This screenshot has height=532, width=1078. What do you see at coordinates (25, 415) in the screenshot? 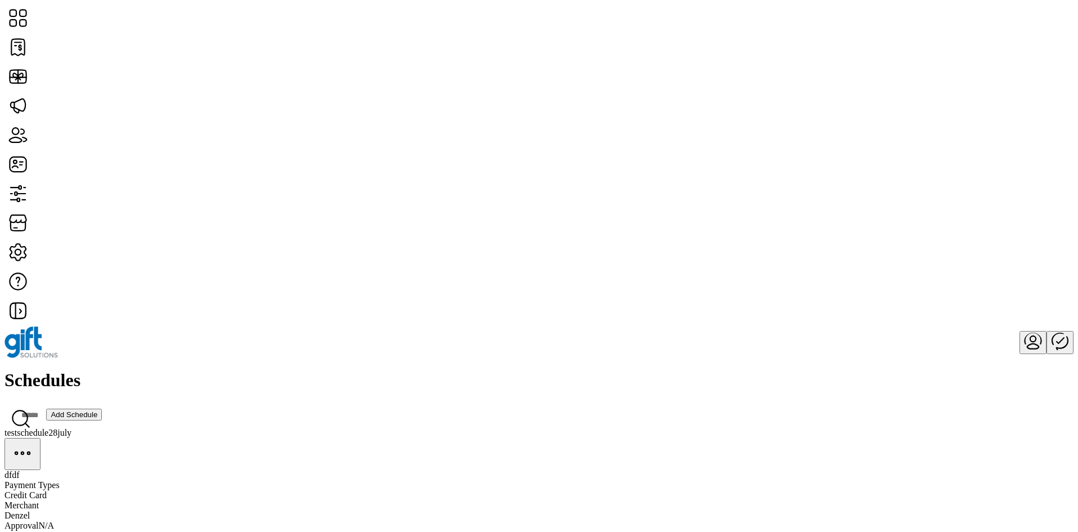
I see `input: Search` at bounding box center [25, 415].